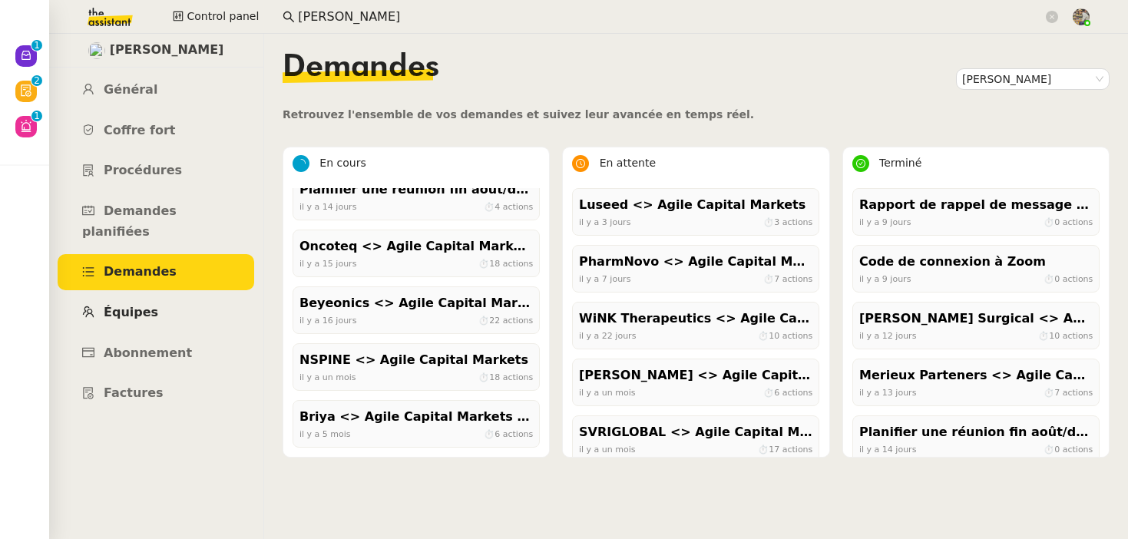  I want to click on div: SVRIGLOBAL <> Agile Capital Markets, so click(696, 432).